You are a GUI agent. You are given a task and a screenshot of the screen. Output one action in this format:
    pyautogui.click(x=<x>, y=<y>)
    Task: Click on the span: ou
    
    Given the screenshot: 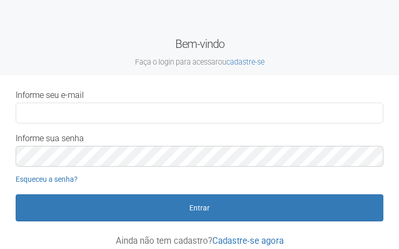 What is the action you would take?
    pyautogui.click(x=241, y=62)
    